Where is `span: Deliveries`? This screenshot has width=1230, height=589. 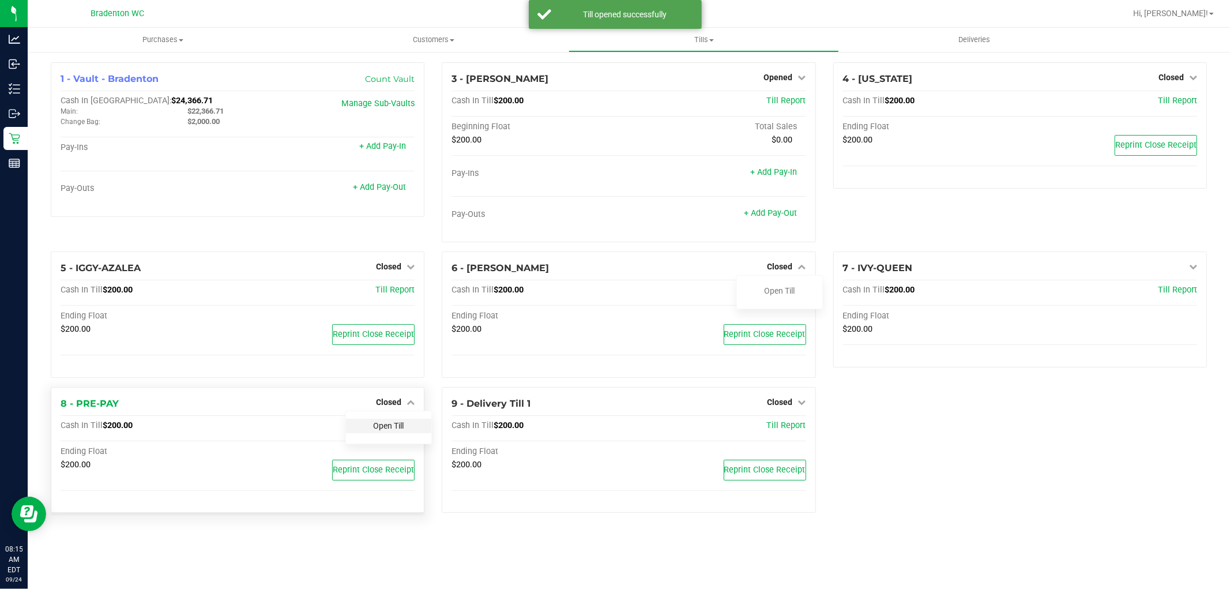
span: Deliveries is located at coordinates (974, 40).